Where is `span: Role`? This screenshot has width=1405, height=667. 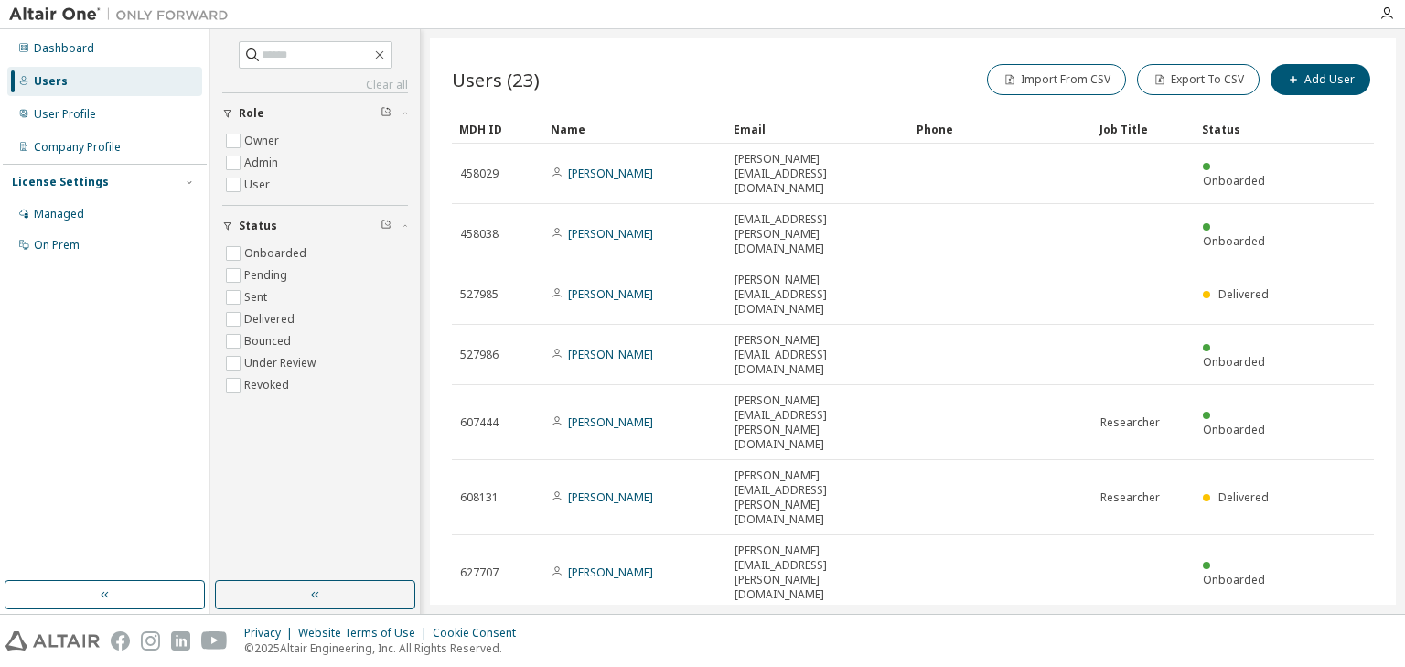 span: Role is located at coordinates (251, 113).